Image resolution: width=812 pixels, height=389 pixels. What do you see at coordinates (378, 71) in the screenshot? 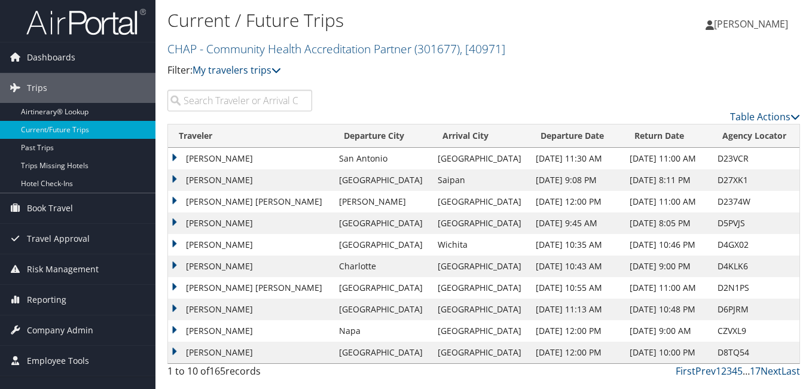
I see `p: Filter:` at bounding box center [378, 71].